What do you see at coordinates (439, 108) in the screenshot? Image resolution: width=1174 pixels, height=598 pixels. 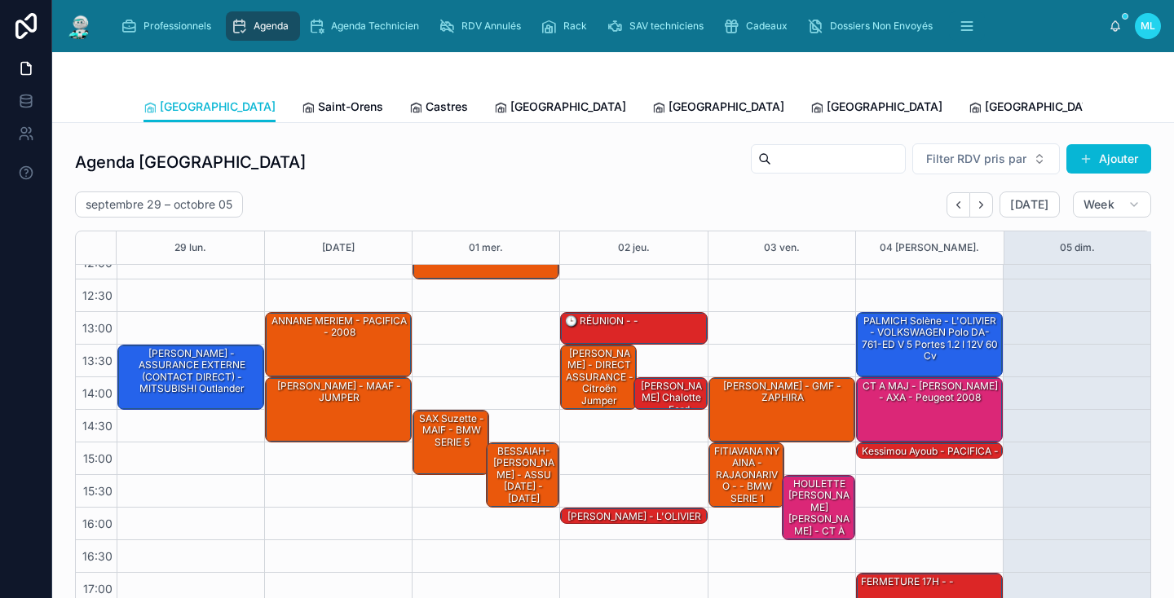 I see `a: Castres` at bounding box center [439, 108].